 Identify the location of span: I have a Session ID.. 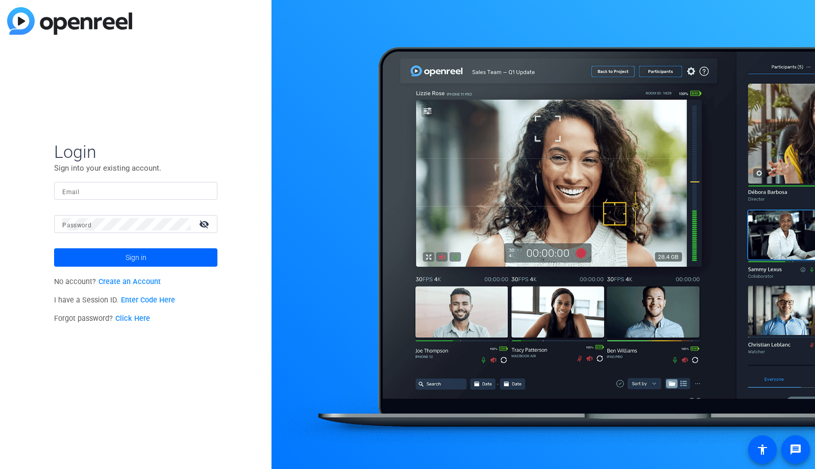
(114, 300).